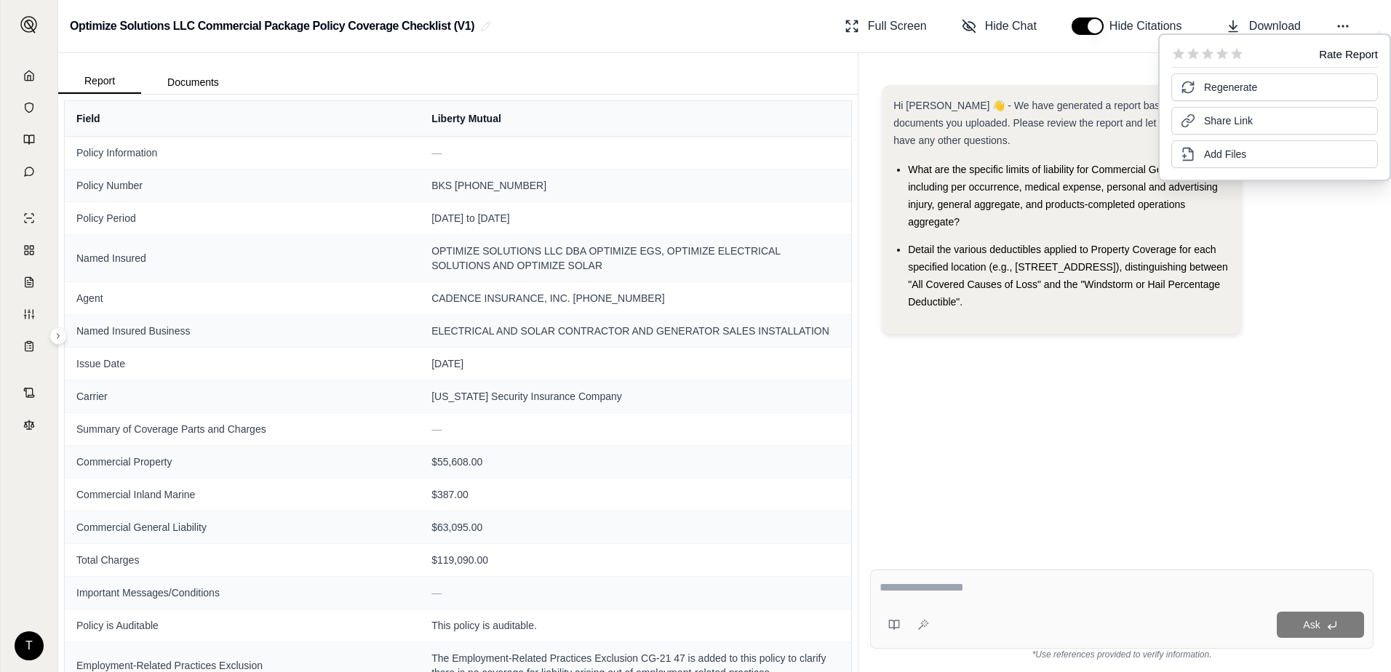  Describe the element at coordinates (242, 298) in the screenshot. I see `span: Agent` at that location.